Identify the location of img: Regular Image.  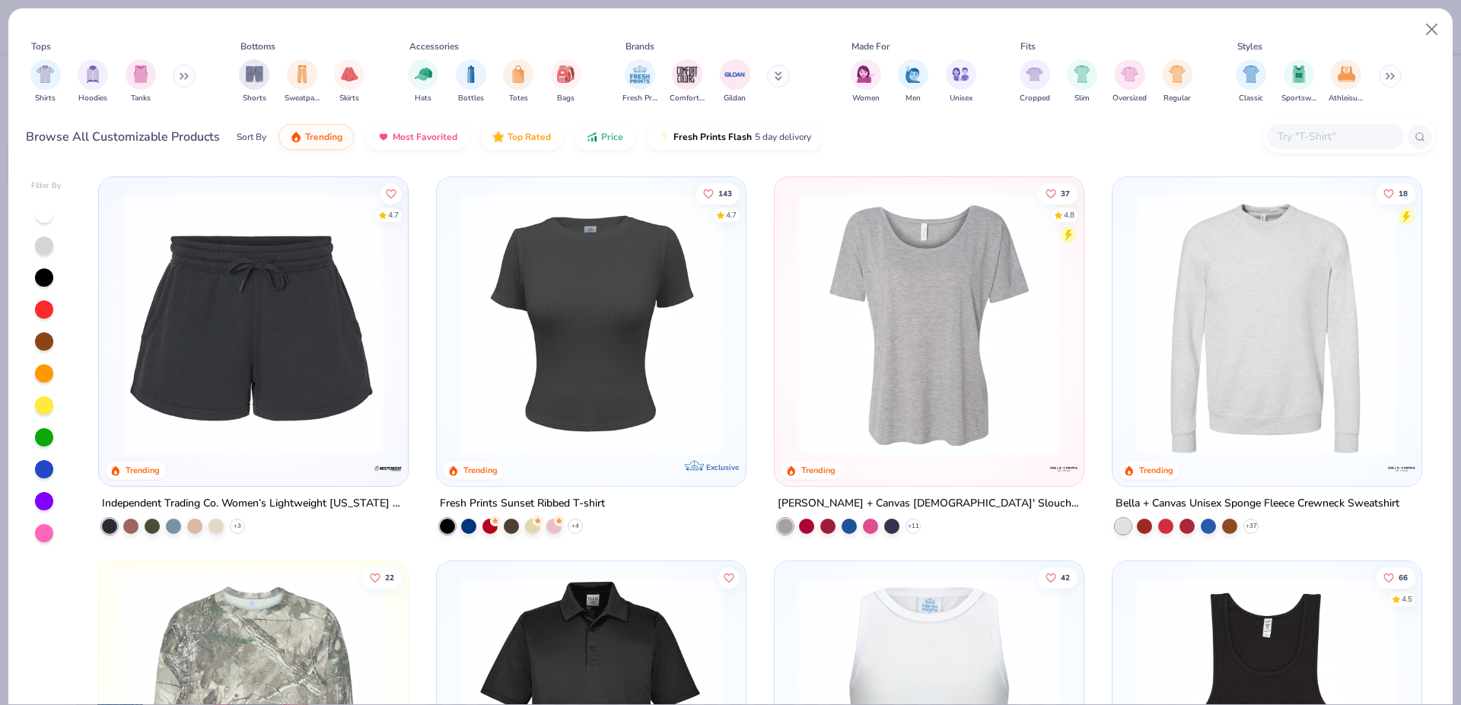
(1177, 74).